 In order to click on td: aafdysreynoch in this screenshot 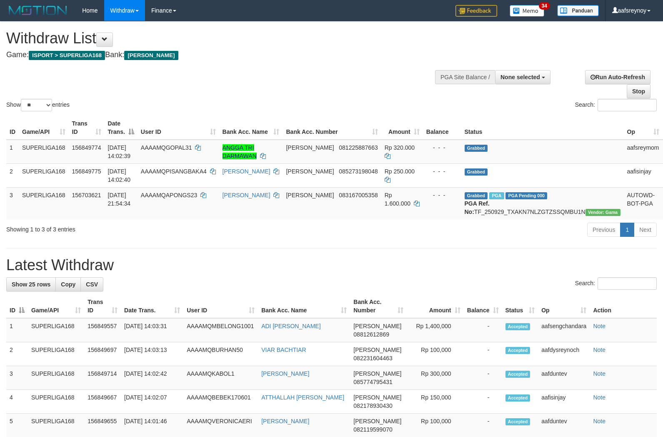, I will do `click(564, 354)`.